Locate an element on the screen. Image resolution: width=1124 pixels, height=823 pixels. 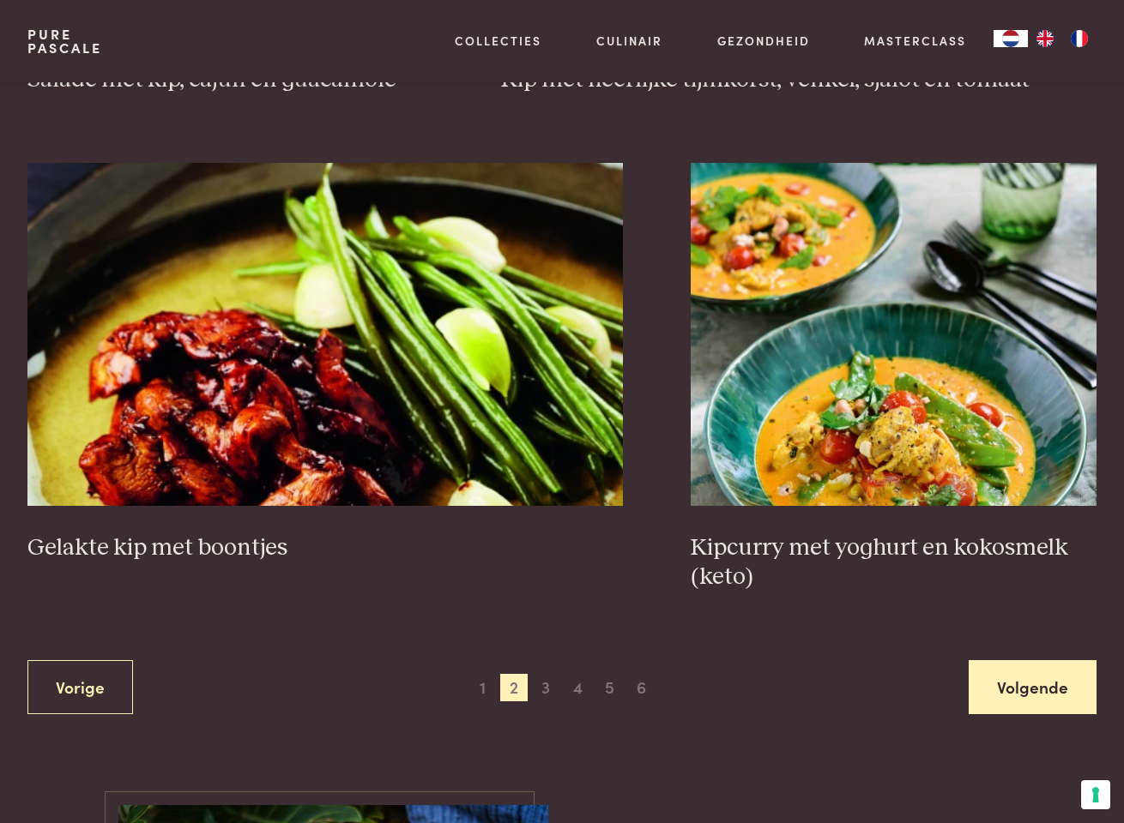
span: 5 is located at coordinates (610, 688).